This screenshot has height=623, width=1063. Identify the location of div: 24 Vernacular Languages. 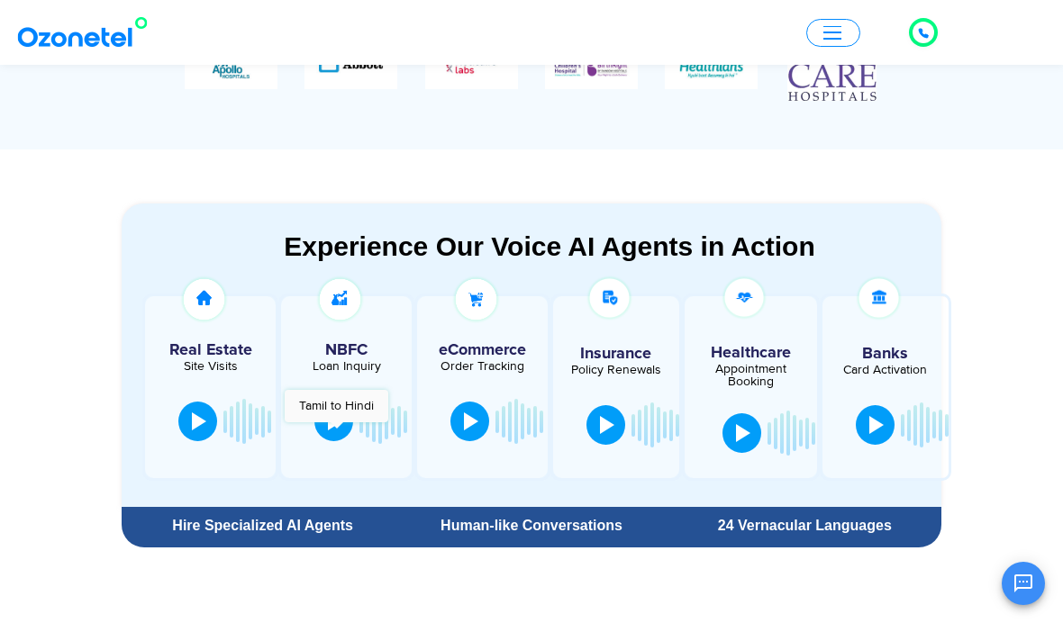
(804, 526).